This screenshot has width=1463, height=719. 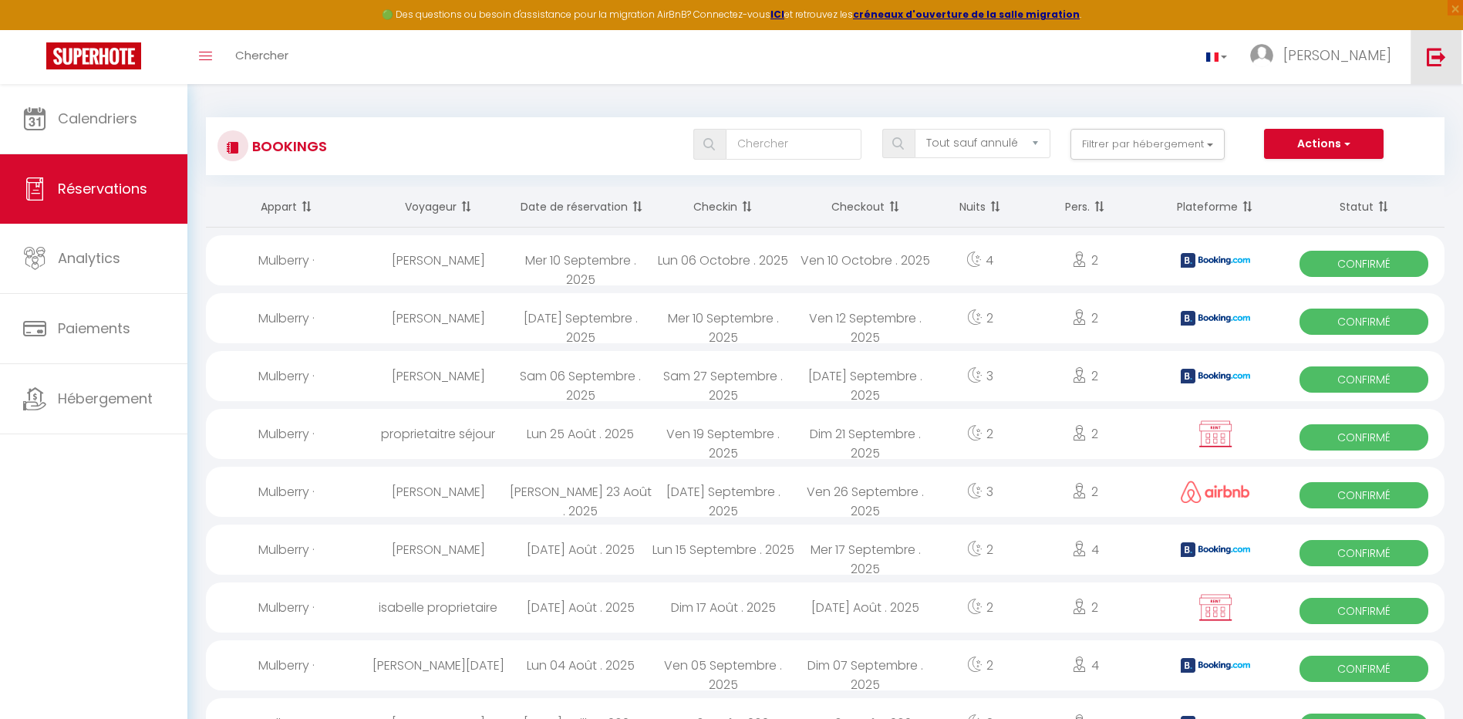 What do you see at coordinates (793, 144) in the screenshot?
I see `input: Chercher` at bounding box center [793, 144].